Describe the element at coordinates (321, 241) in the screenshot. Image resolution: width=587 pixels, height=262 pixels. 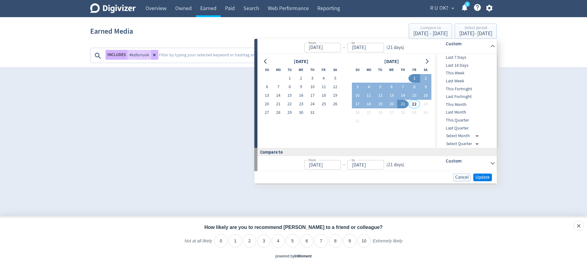
I see `li: 7` at that location.